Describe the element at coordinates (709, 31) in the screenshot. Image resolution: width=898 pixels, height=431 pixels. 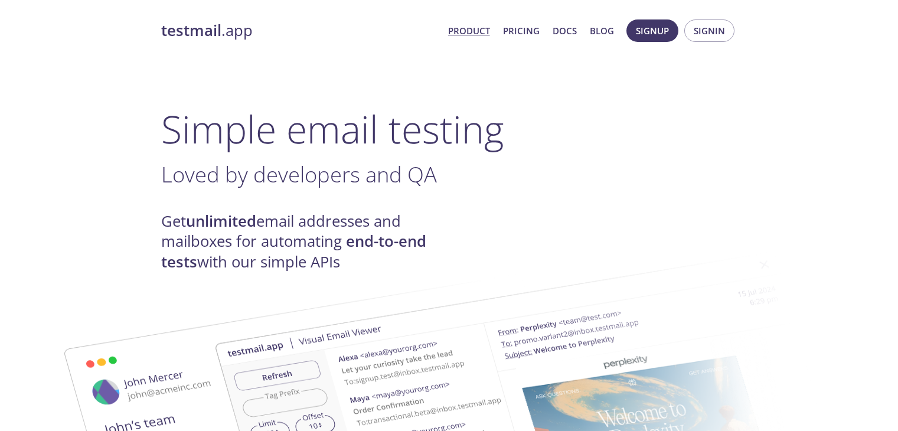
I see `button: Signin` at that location.